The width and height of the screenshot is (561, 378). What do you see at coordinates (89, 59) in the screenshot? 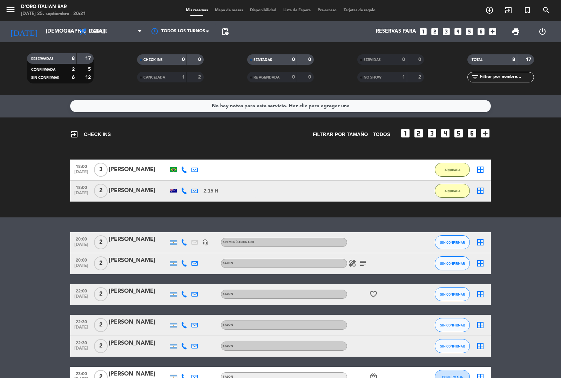
I see `strong: 17` at bounding box center [89, 59].